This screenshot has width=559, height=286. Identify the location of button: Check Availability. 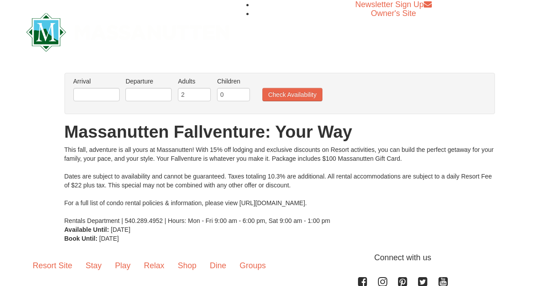
(292, 95).